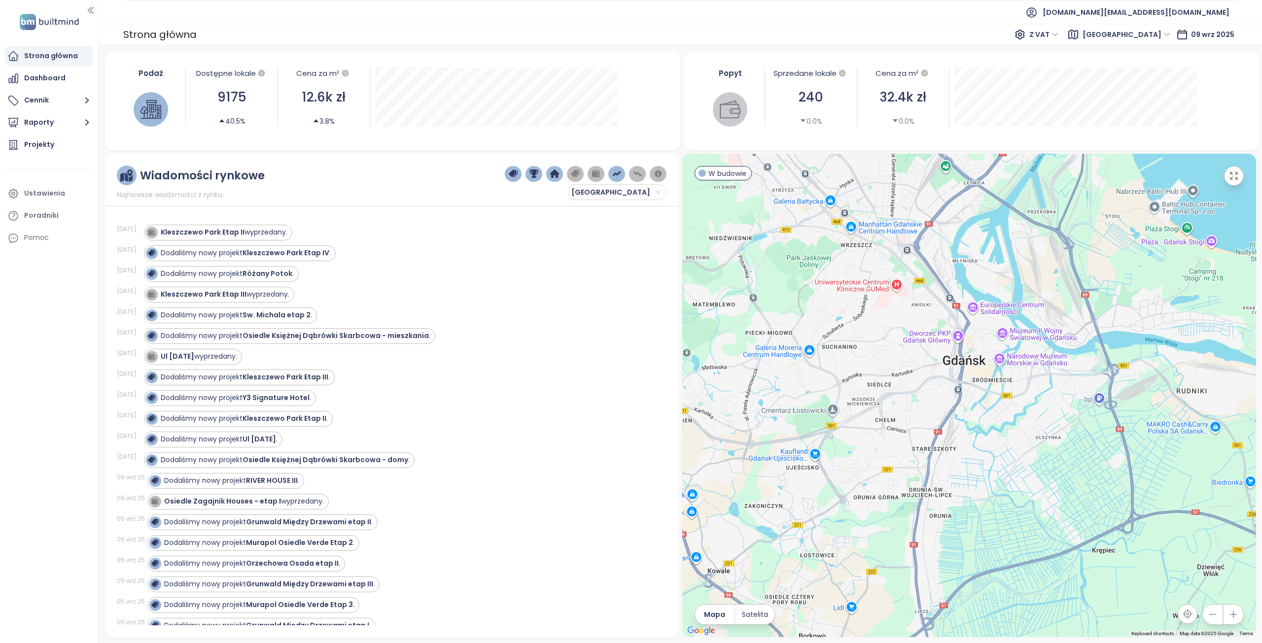 This screenshot has width=1262, height=643. I want to click on strong: Murapol Osiedle Verde Etap 3, so click(299, 605).